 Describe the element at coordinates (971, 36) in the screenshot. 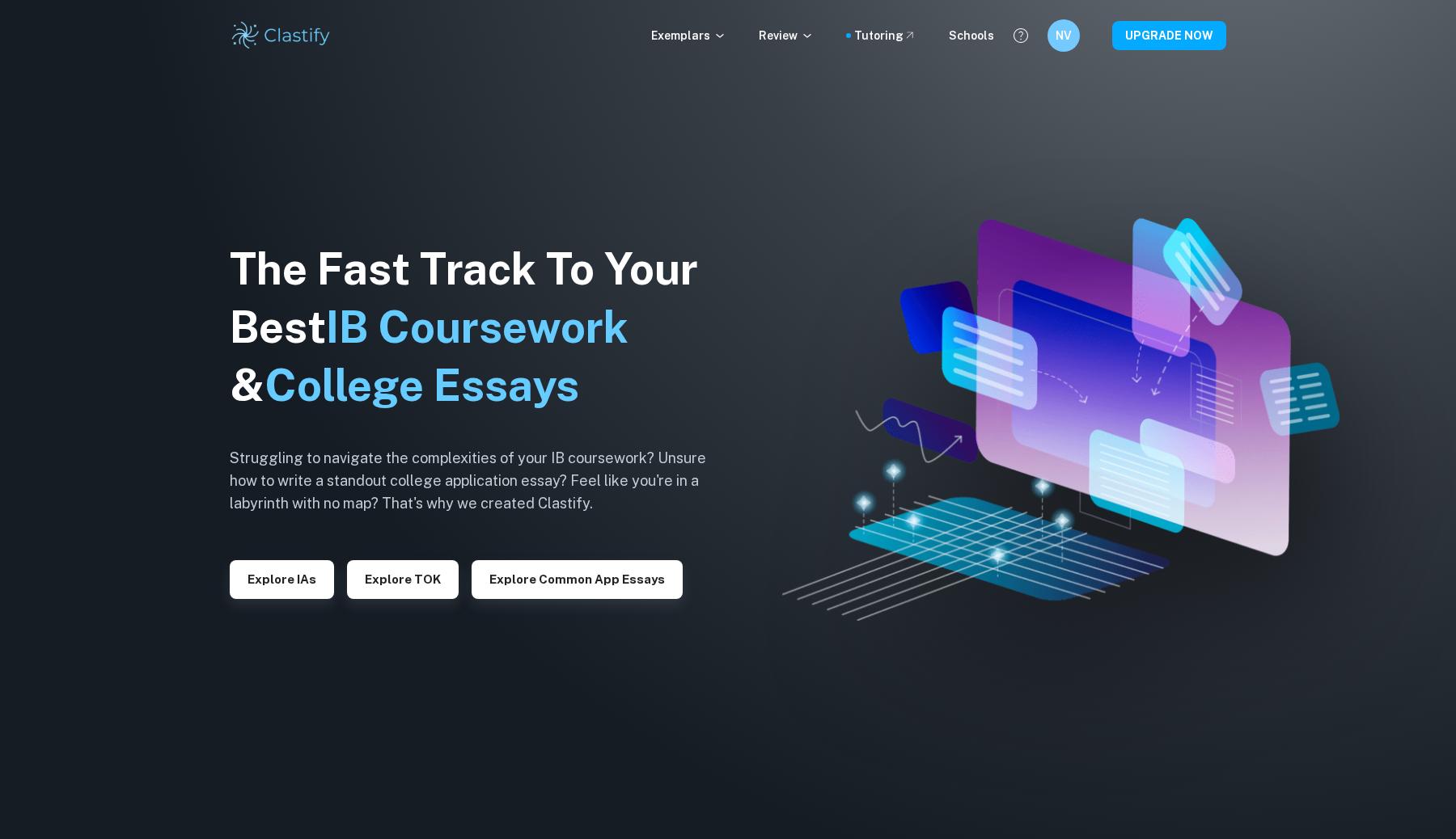

I see `div: Schools` at that location.